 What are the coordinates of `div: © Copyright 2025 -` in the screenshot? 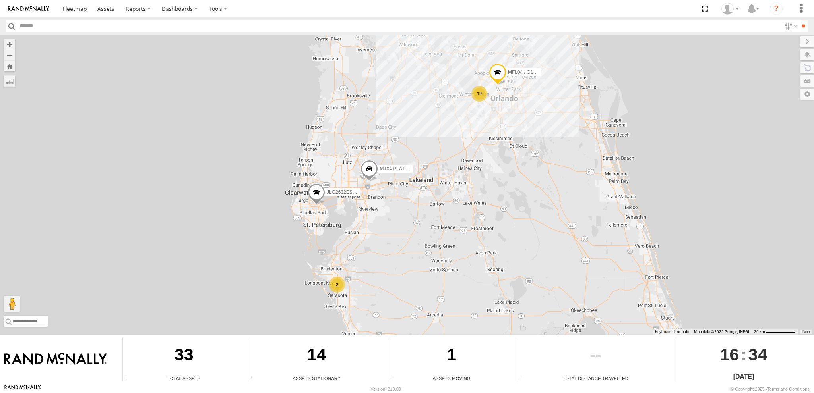 It's located at (770, 389).